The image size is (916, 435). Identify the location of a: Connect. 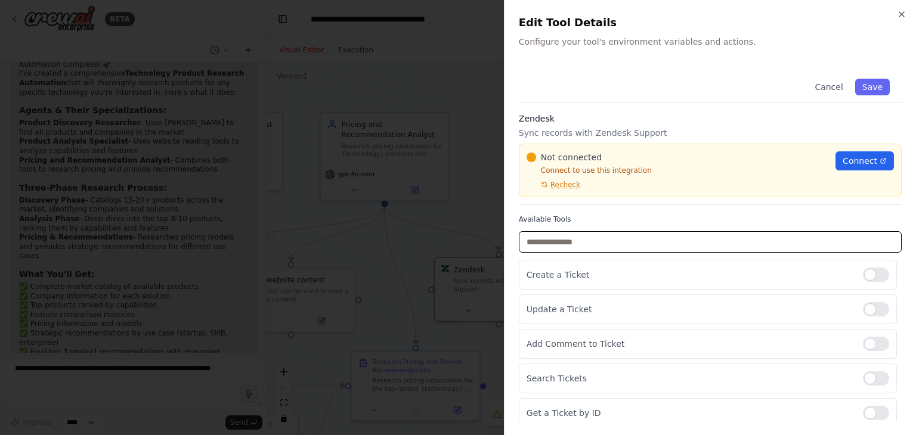
(864, 161).